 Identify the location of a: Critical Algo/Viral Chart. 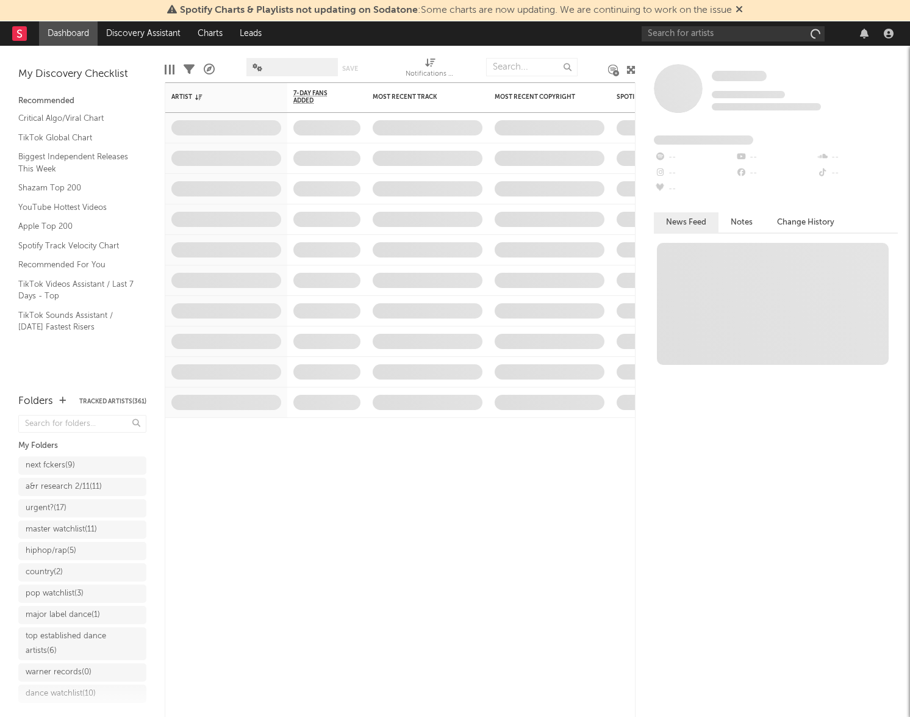
(76, 118).